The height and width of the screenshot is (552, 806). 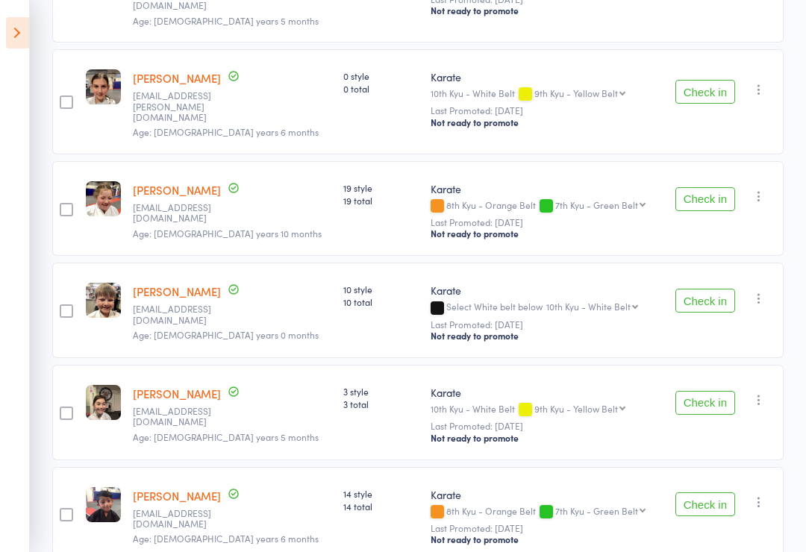 What do you see at coordinates (103, 402) in the screenshot?
I see `img: image1753165484.png` at bounding box center [103, 402].